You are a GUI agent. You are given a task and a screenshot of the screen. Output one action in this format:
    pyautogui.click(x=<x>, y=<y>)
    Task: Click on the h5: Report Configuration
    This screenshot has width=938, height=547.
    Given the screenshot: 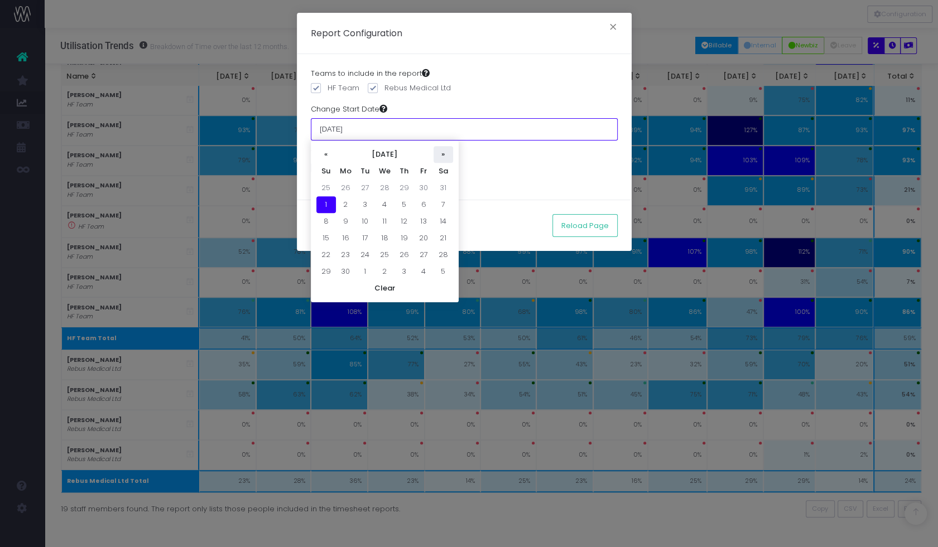 What is the action you would take?
    pyautogui.click(x=356, y=33)
    